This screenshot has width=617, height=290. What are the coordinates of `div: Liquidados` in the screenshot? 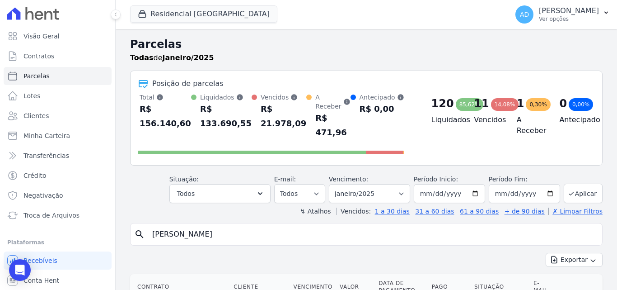 It's located at (226, 97).